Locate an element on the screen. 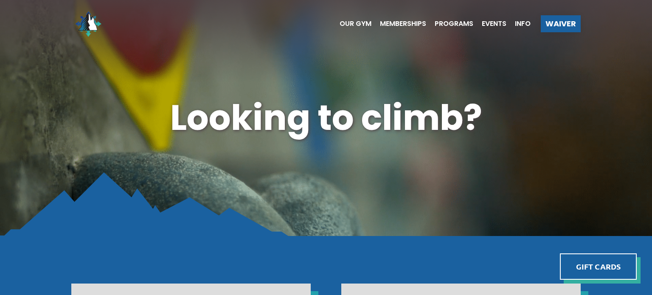 This screenshot has width=652, height=295. a: Info is located at coordinates (519, 24).